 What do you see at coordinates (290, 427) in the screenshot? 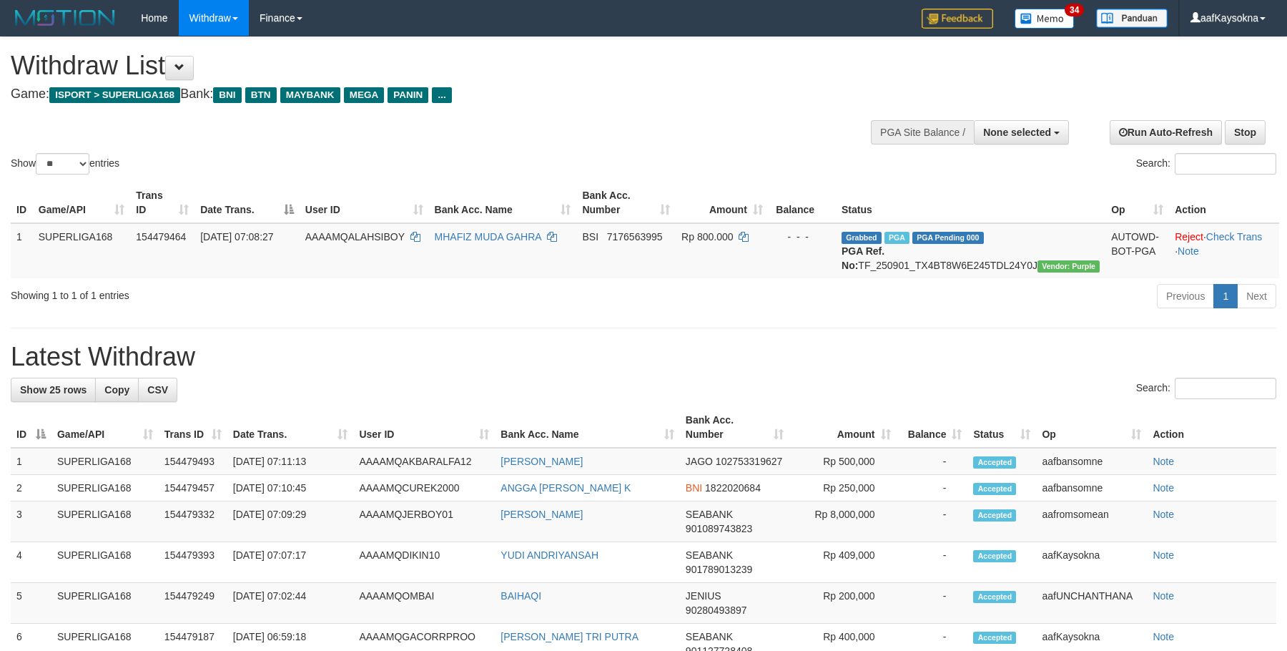
I see `th: Date Trans.: activate to sort column ascending` at bounding box center [290, 427].